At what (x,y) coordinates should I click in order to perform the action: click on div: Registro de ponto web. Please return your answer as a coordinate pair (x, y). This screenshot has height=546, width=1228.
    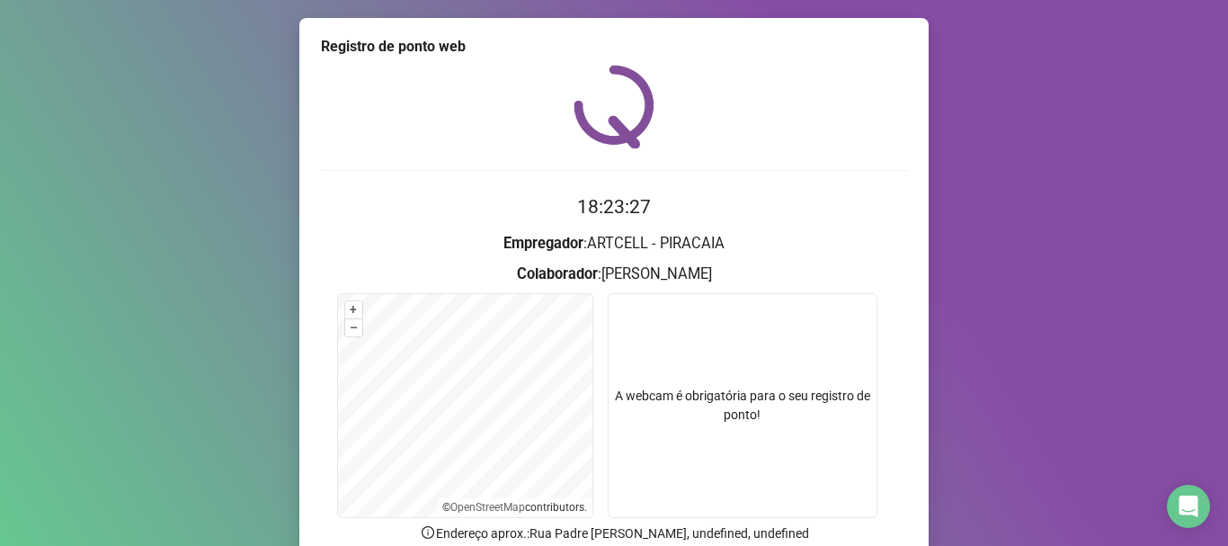
    Looking at the image, I should click on (614, 47).